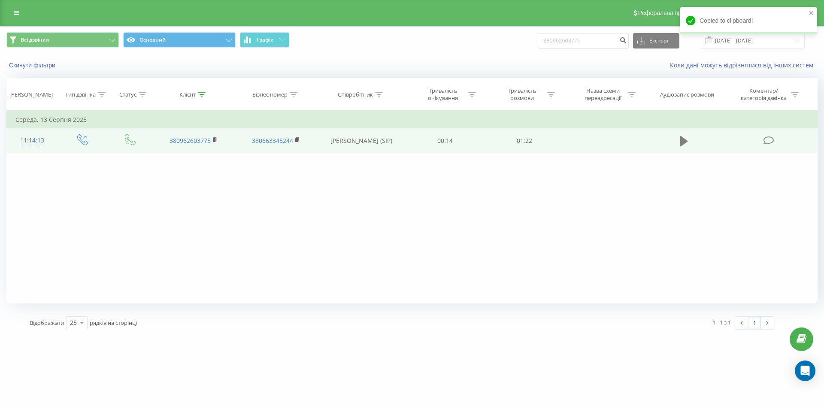  What do you see at coordinates (32, 140) in the screenshot?
I see `div: 11:14:13` at bounding box center [32, 140].